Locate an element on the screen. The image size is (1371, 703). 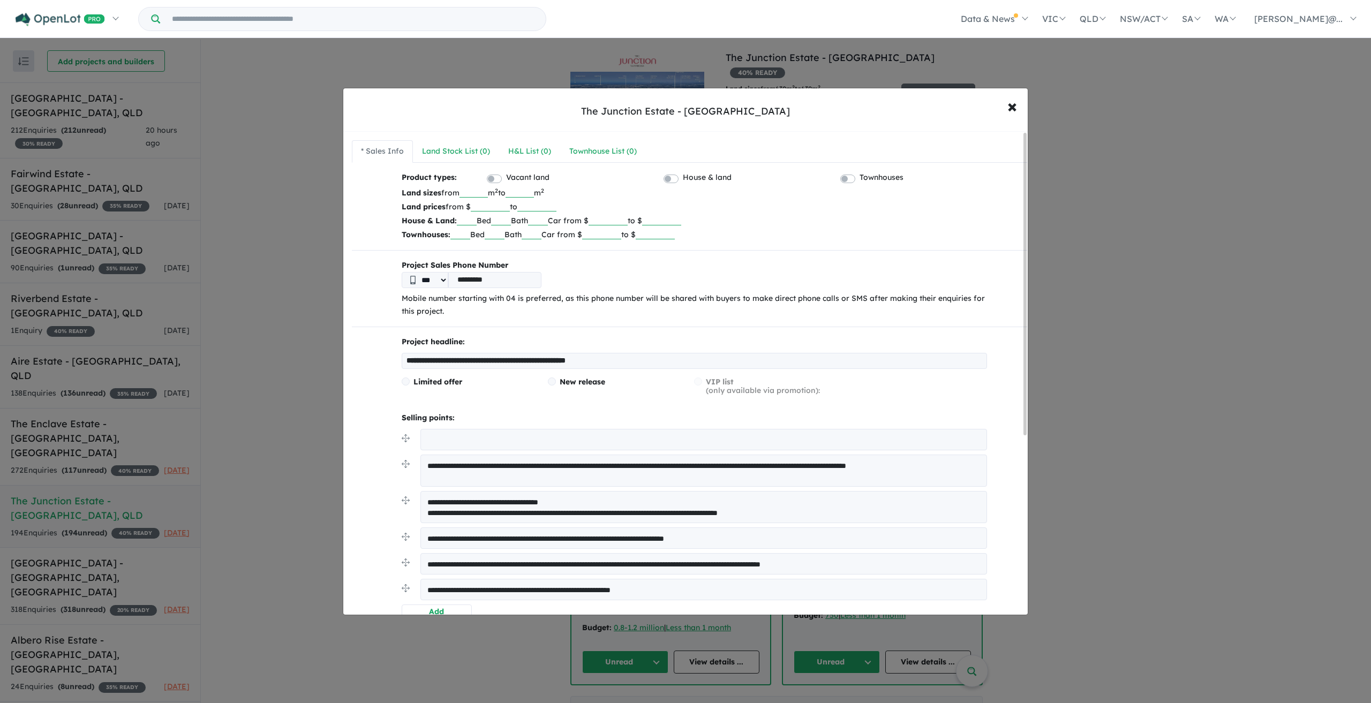
b: Product types: is located at coordinates (429, 178).